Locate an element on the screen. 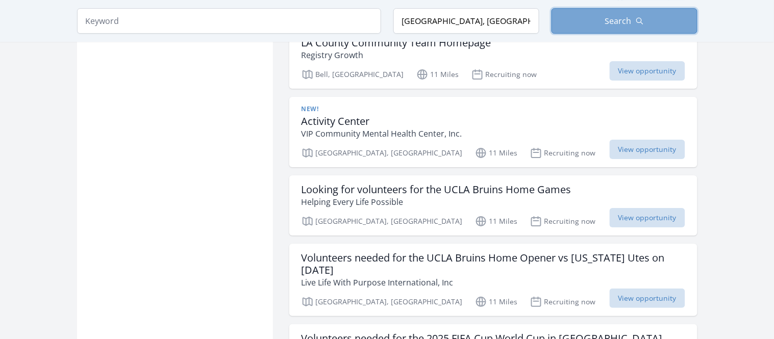 This screenshot has width=774, height=339. a: Looking for volunteers for the UCLA Bruins Home Games Helping Every Life Possible [GEOGRAPHIC_DAT... is located at coordinates (493, 206).